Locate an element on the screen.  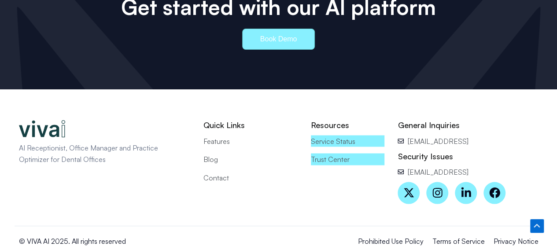
span: Book Demo is located at coordinates (279, 39).